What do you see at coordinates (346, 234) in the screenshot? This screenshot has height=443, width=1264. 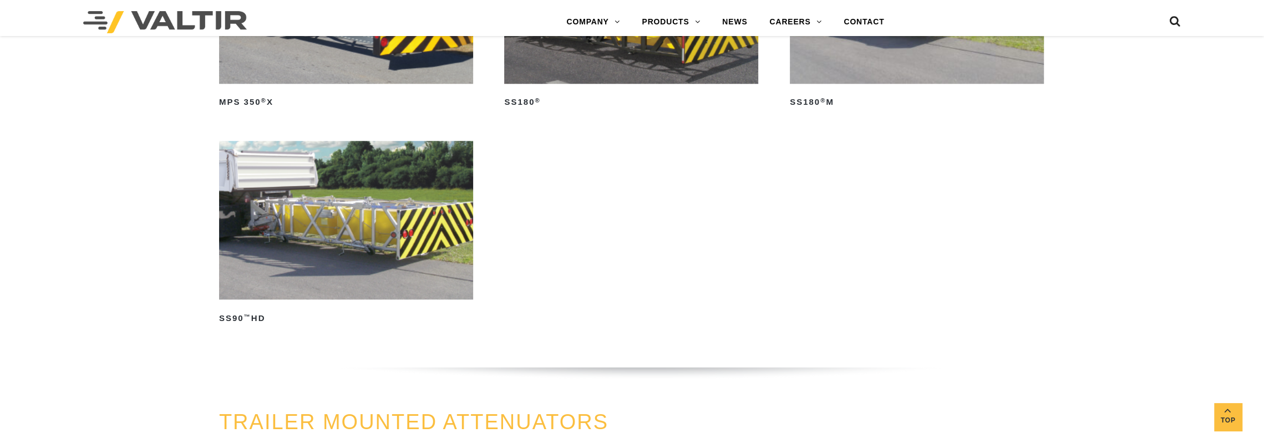 I see `a: SS90™HD` at bounding box center [346, 234].